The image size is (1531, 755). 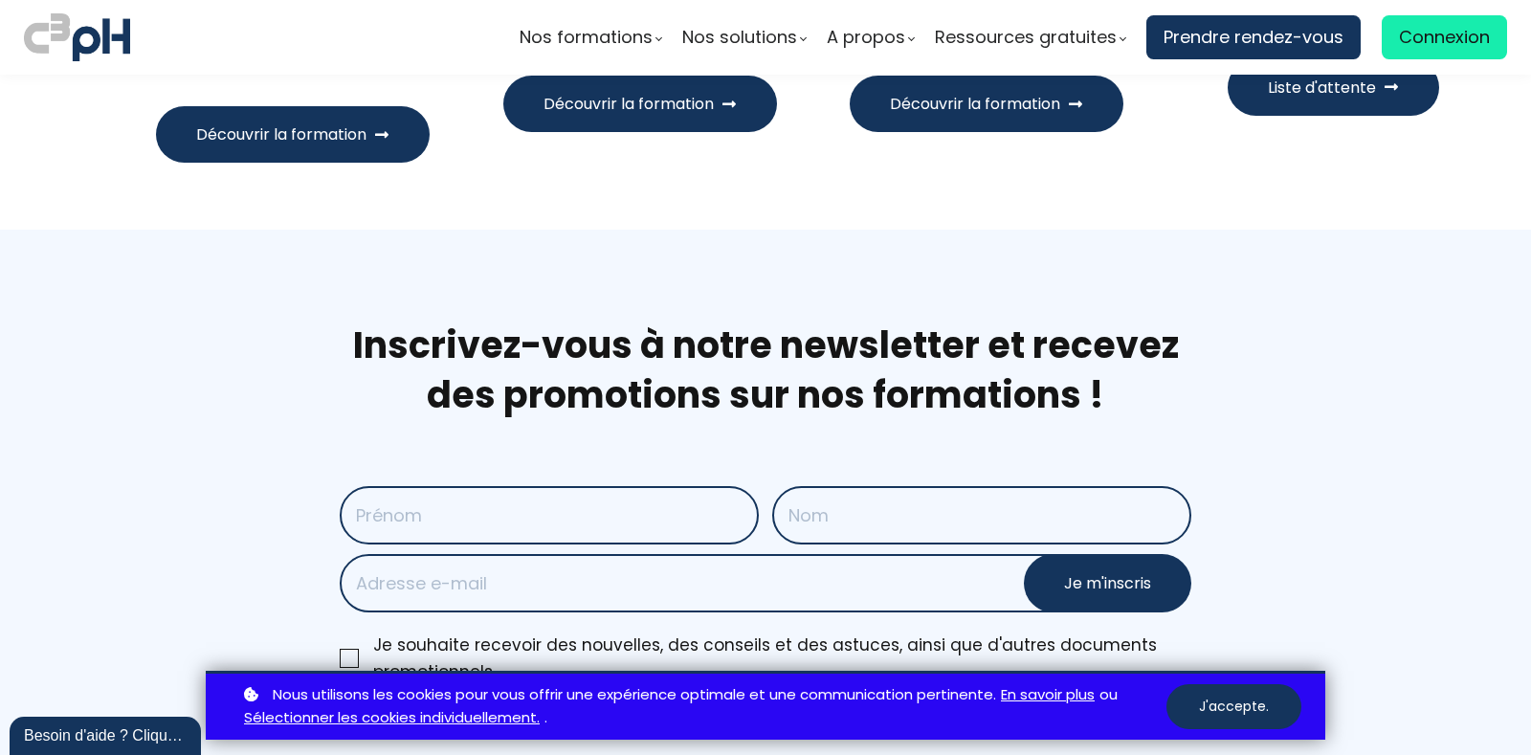 What do you see at coordinates (635, 695) in the screenshot?
I see `span: Nous utilisons les cookies pour vous offrir une expérience optimale et une communication pertinente.` at bounding box center [635, 695].